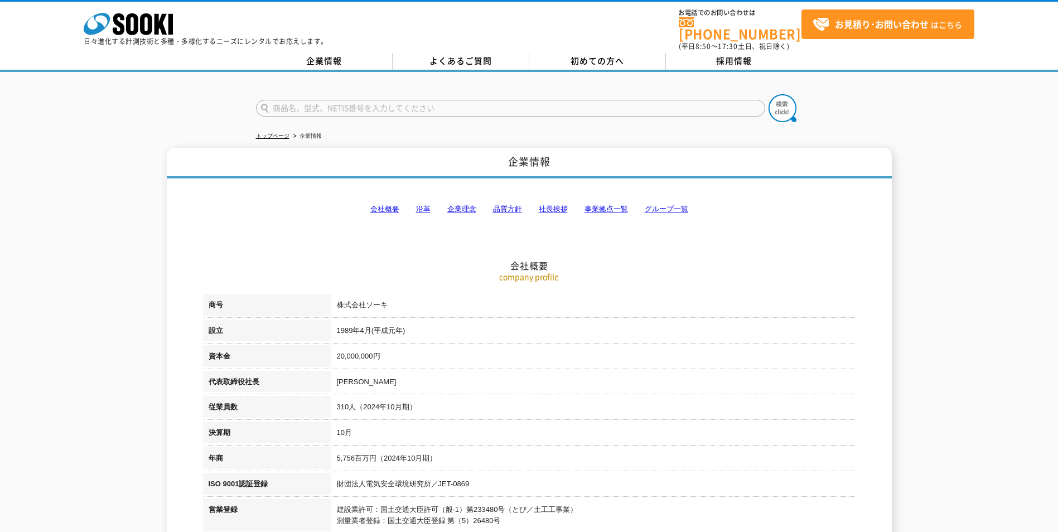 This screenshot has height=532, width=1058. What do you see at coordinates (267, 332) in the screenshot?
I see `th: 設立` at bounding box center [267, 332].